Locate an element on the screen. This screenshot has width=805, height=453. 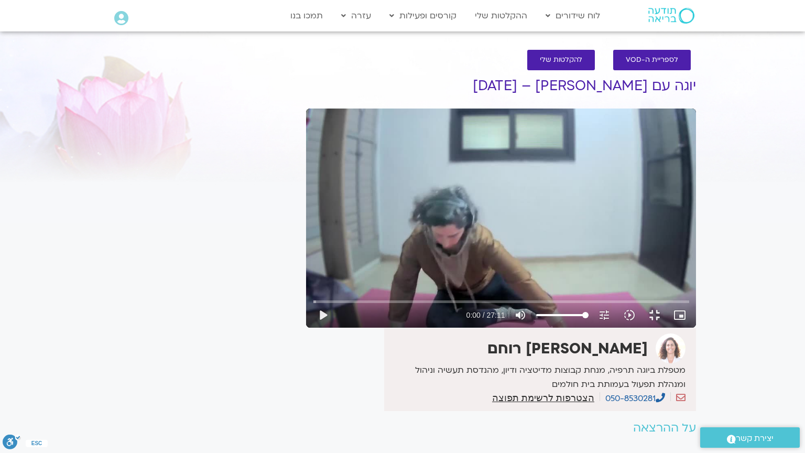
a: לספריית ה-VOD is located at coordinates (652, 60).